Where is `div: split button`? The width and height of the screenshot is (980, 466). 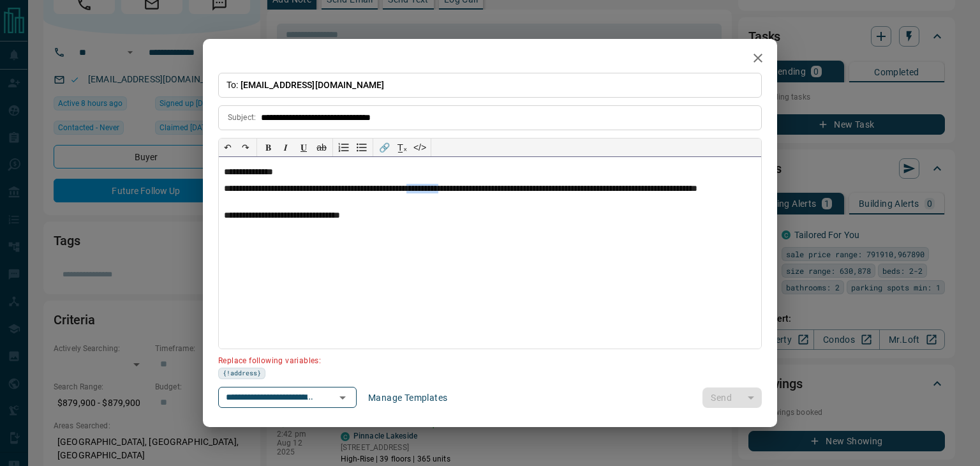 div: split button is located at coordinates (732, 397).